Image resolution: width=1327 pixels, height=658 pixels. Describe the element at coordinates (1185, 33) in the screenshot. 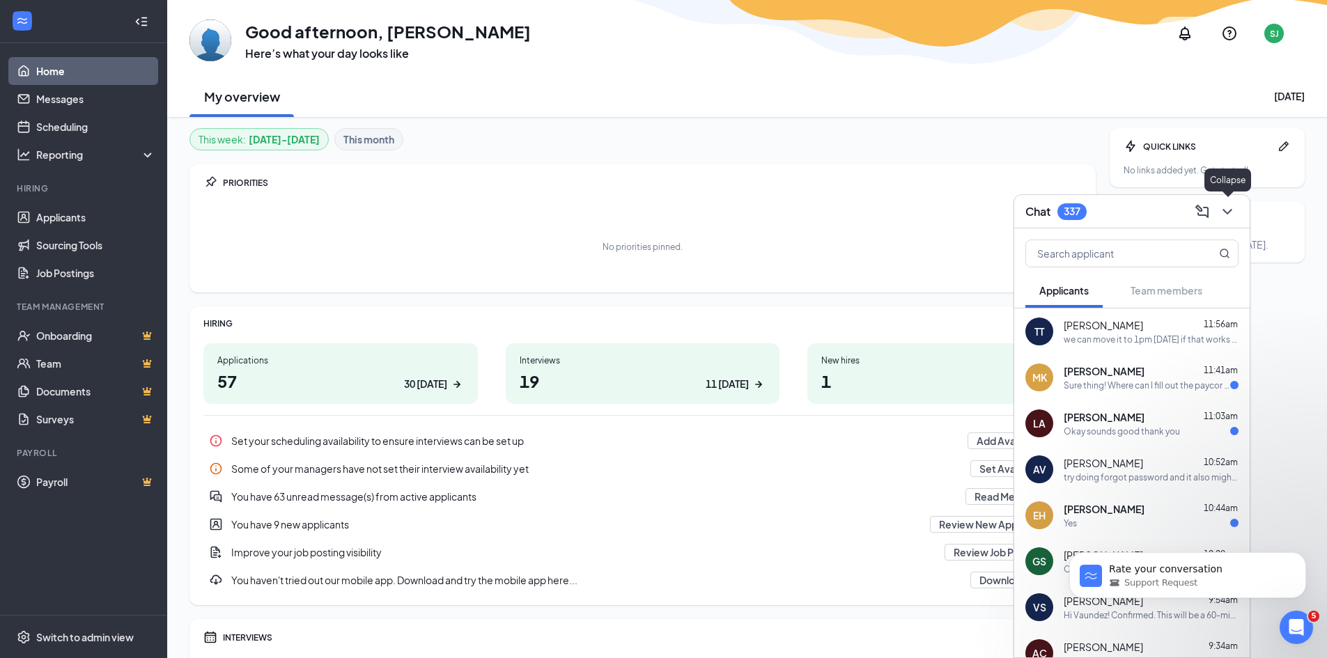

I see `svg: Notifications` at that location.